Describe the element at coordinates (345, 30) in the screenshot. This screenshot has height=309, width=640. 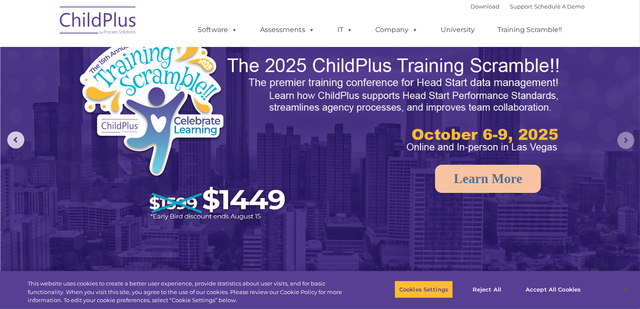
I see `a: IT` at that location.